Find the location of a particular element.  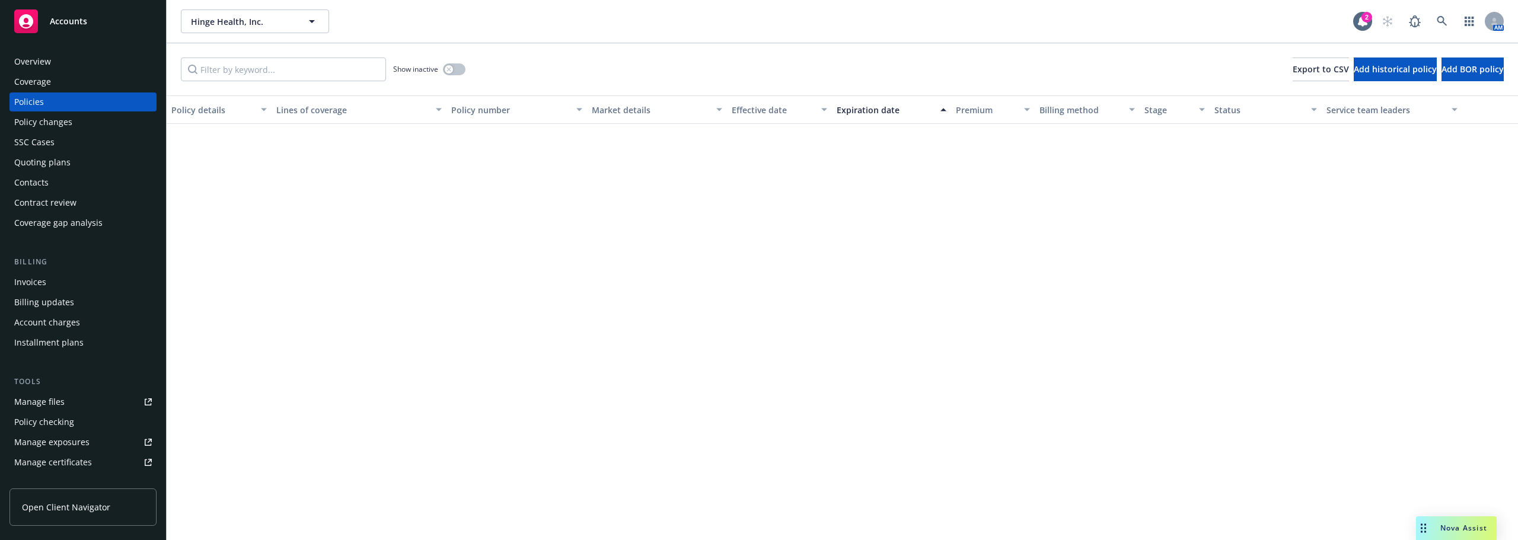

span: Manage exposures is located at coordinates (83, 442).